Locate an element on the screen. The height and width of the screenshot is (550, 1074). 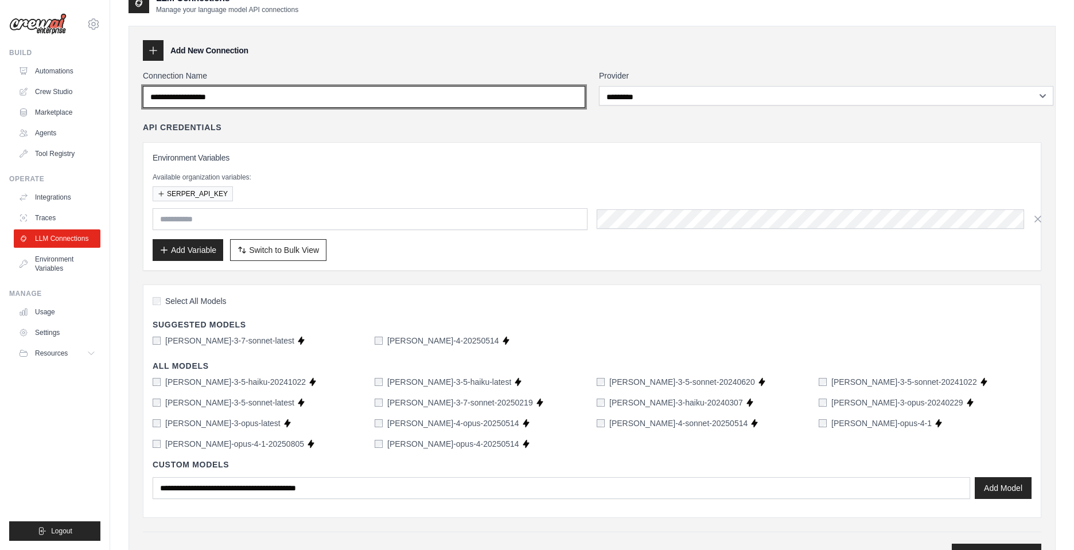
input: claude-3-5-haiku-latest is located at coordinates (379, 382).